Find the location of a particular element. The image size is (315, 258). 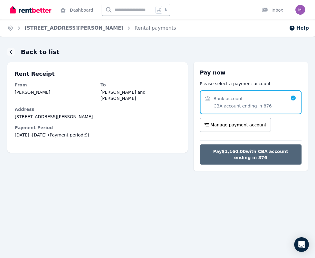

dt: Address is located at coordinates (97, 109).